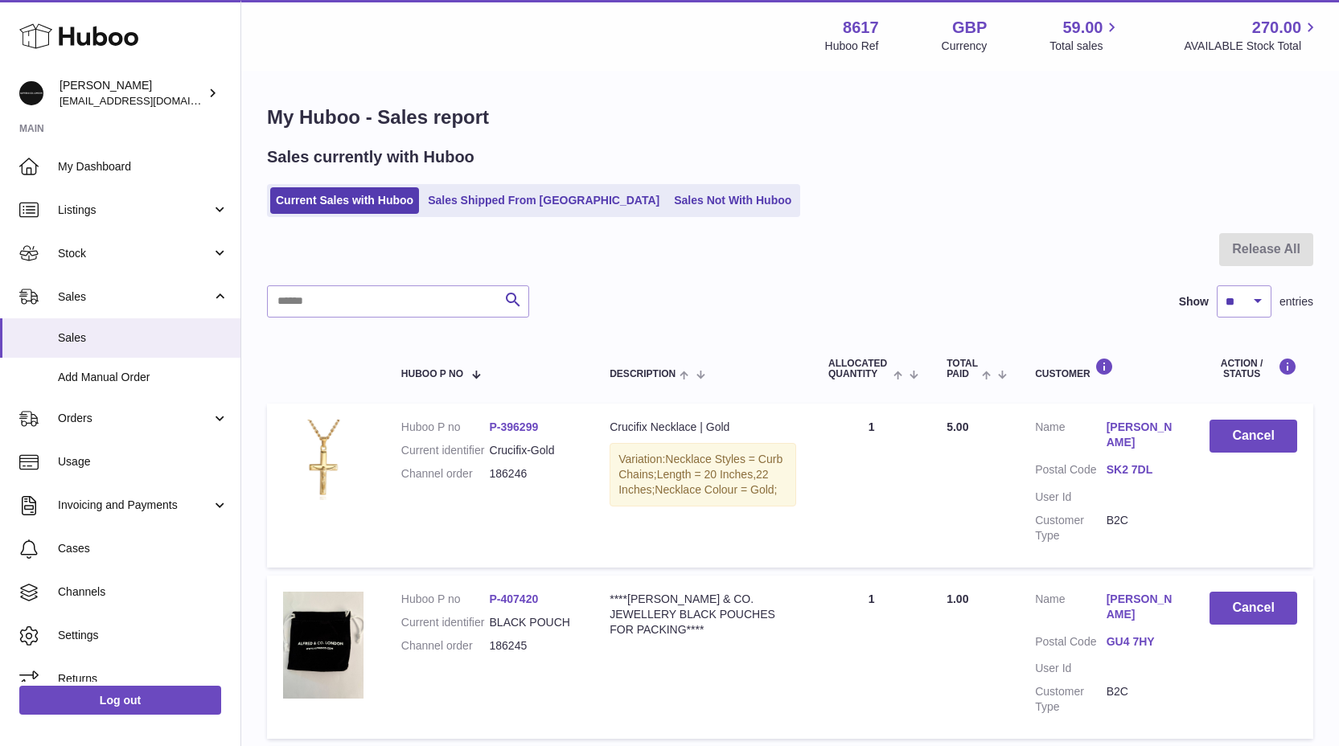 This screenshot has width=1339, height=746. Describe the element at coordinates (1297, 302) in the screenshot. I see `span: entries` at that location.